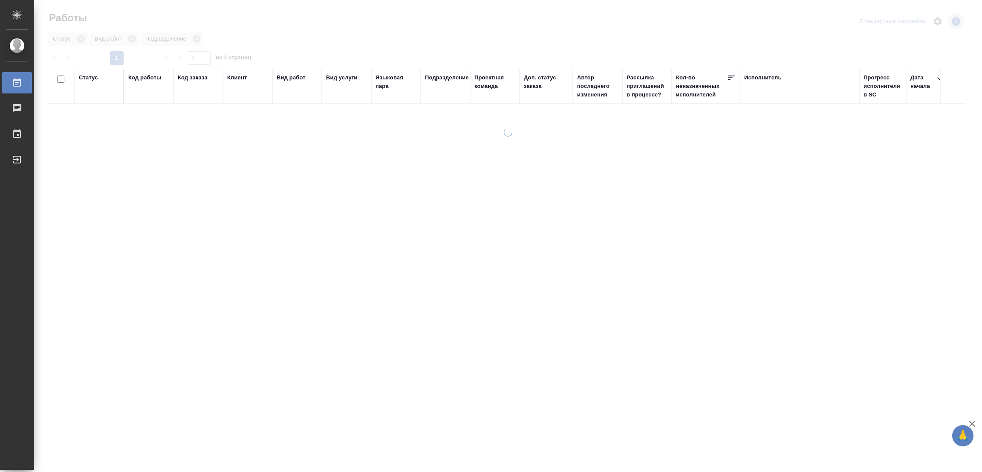 The height and width of the screenshot is (472, 982). What do you see at coordinates (883, 86) in the screenshot?
I see `div: Прогресс исполнителя в SC` at bounding box center [883, 86].